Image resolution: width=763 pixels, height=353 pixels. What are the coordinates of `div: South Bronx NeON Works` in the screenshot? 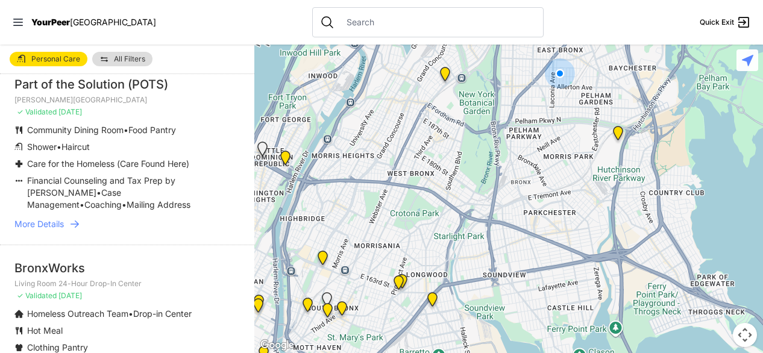 It's located at (322, 260).